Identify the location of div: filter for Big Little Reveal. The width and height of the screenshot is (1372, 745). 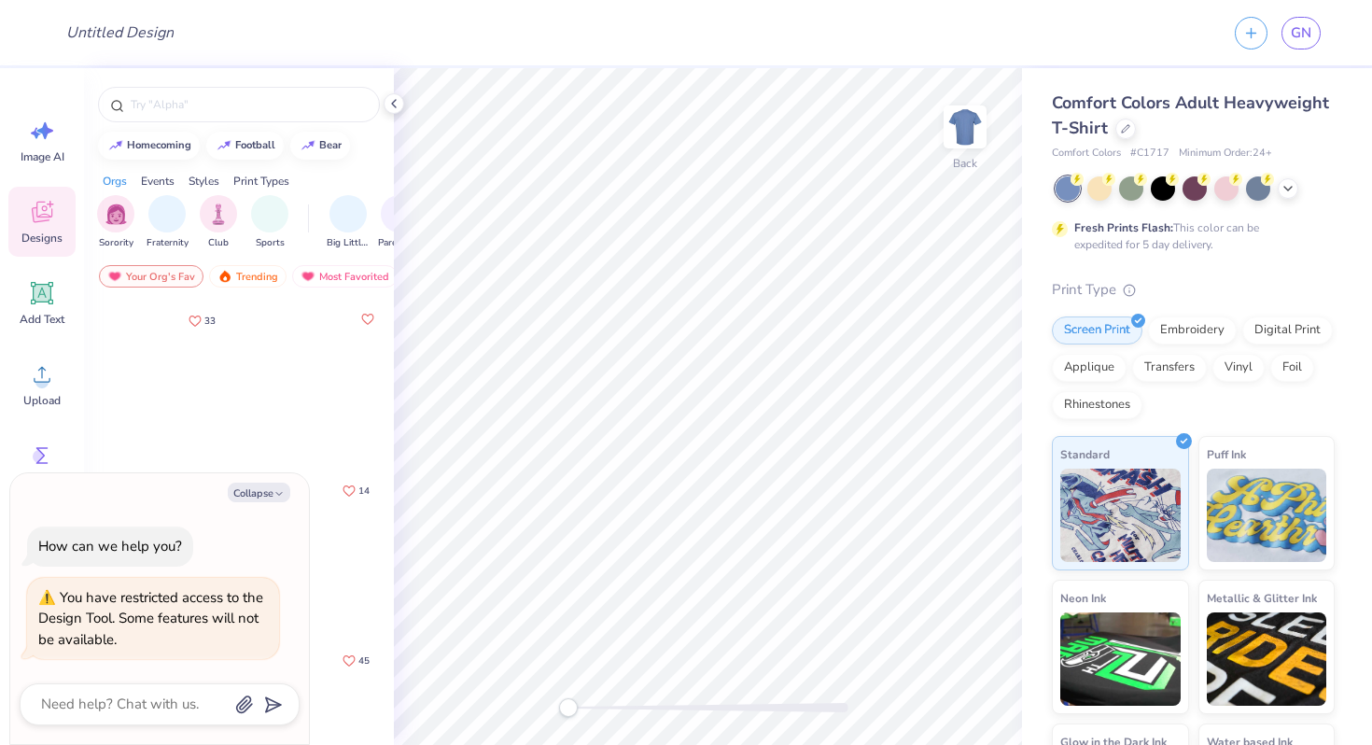
(348, 222).